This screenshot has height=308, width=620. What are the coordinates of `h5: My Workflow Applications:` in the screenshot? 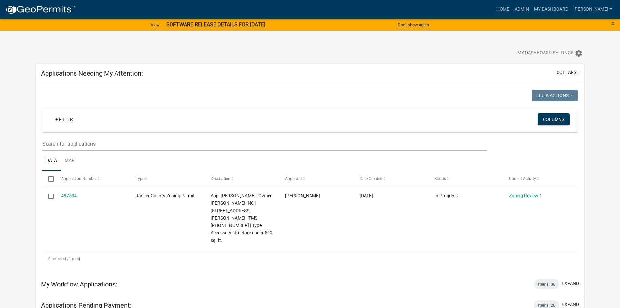 It's located at (79, 284).